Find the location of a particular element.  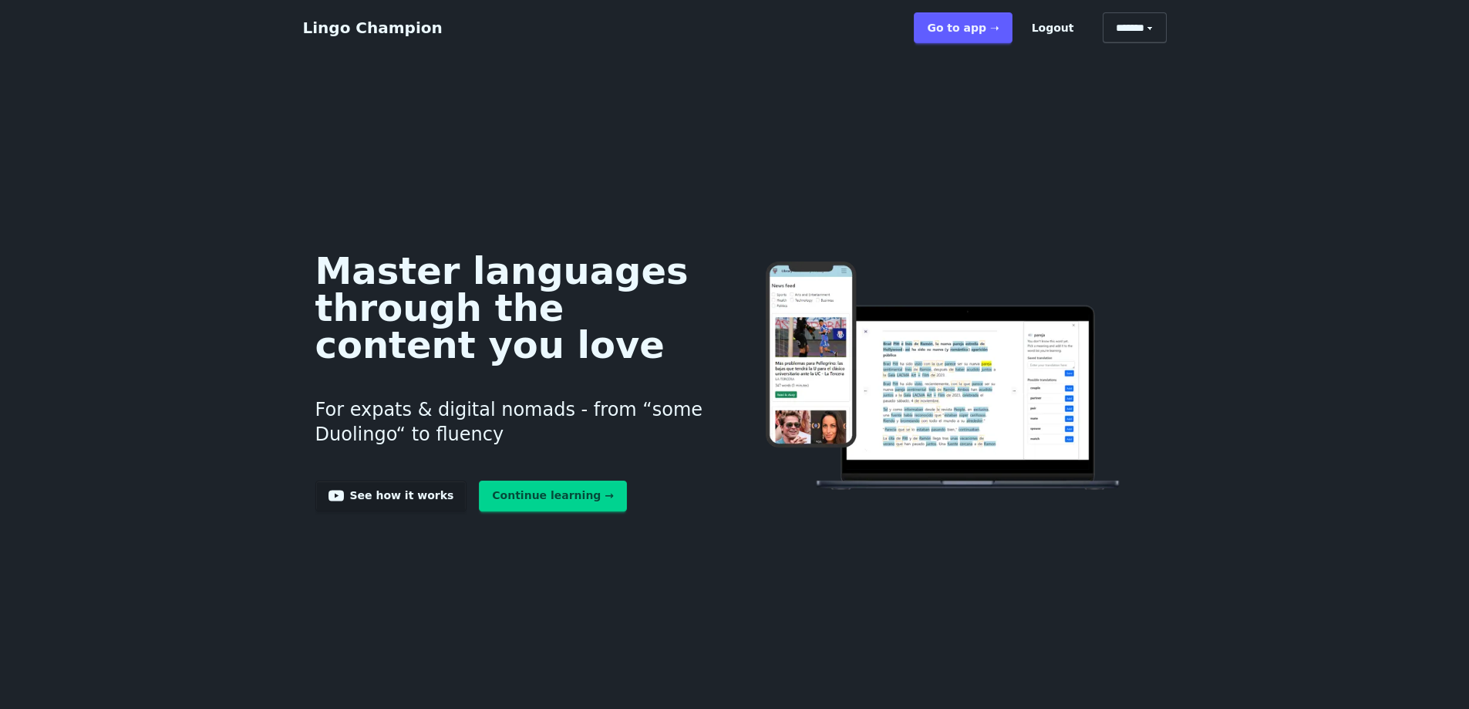

a: Lingo Champion is located at coordinates (373, 28).